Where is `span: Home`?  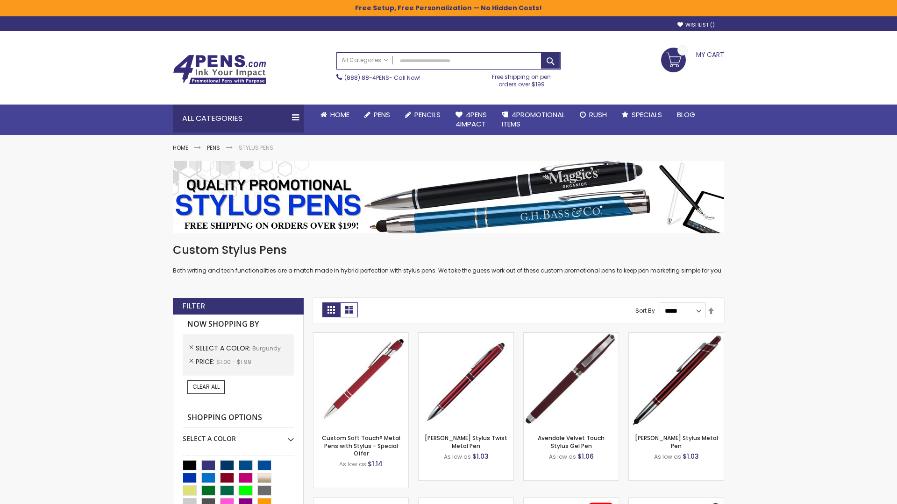
span: Home is located at coordinates (340, 114).